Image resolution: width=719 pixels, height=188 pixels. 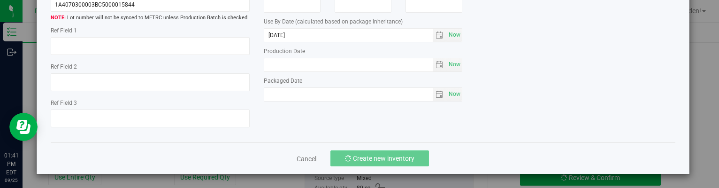 What do you see at coordinates (363, 51) in the screenshot?
I see `label: Production Date` at bounding box center [363, 51].